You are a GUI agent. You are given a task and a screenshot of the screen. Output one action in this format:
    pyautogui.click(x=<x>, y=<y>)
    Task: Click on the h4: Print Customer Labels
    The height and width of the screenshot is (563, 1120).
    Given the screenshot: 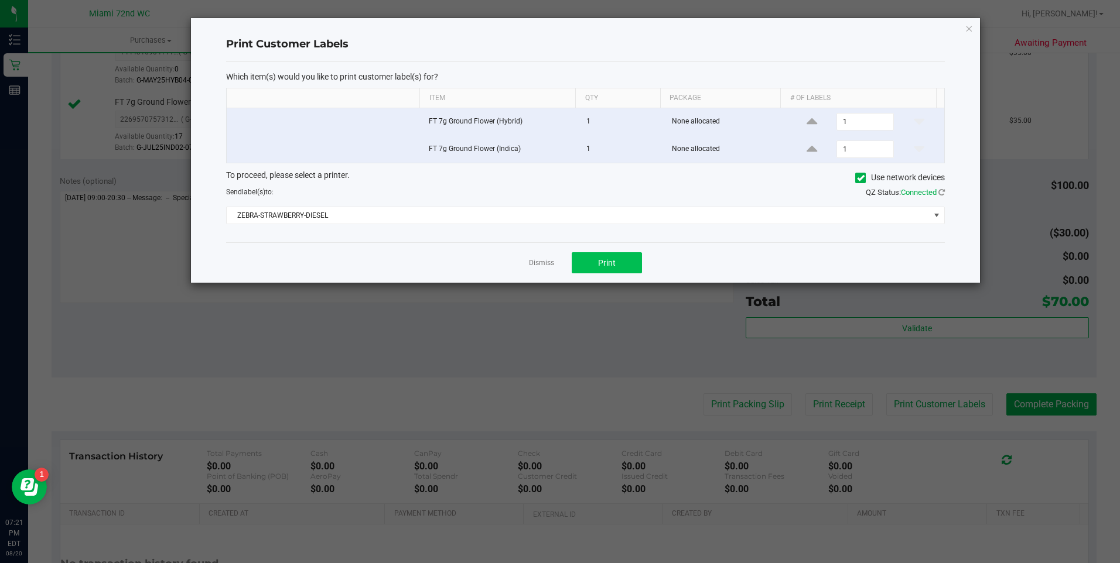 What is the action you would take?
    pyautogui.click(x=585, y=45)
    